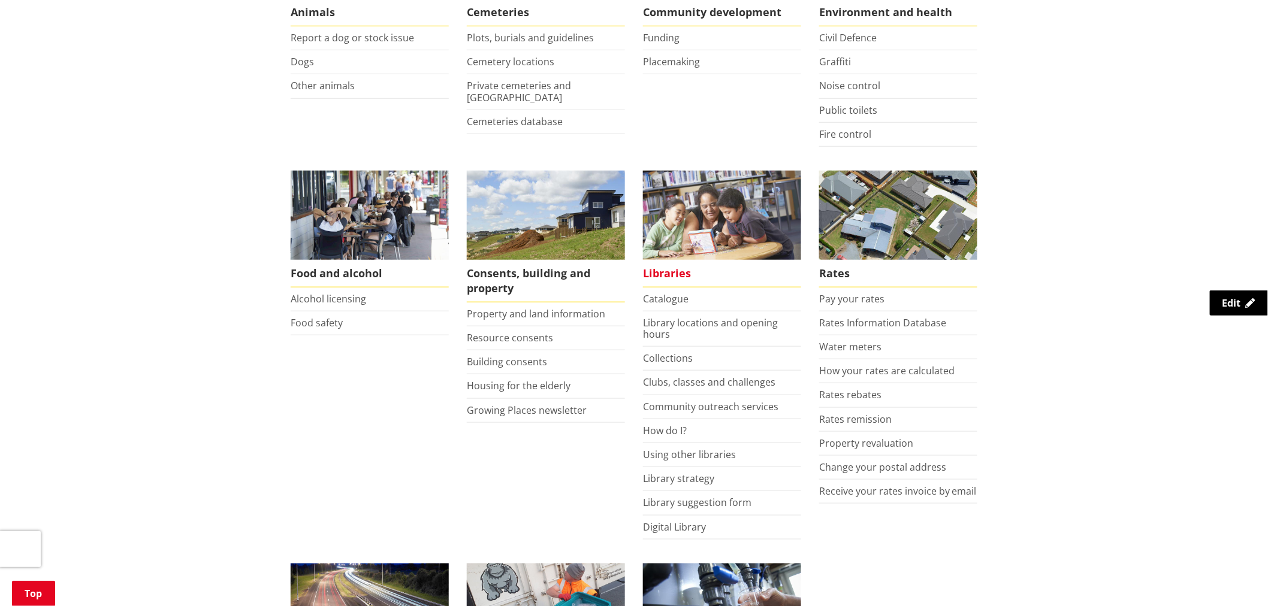 The image size is (1268, 606). Describe the element at coordinates (898, 274) in the screenshot. I see `span: Rates` at that location.